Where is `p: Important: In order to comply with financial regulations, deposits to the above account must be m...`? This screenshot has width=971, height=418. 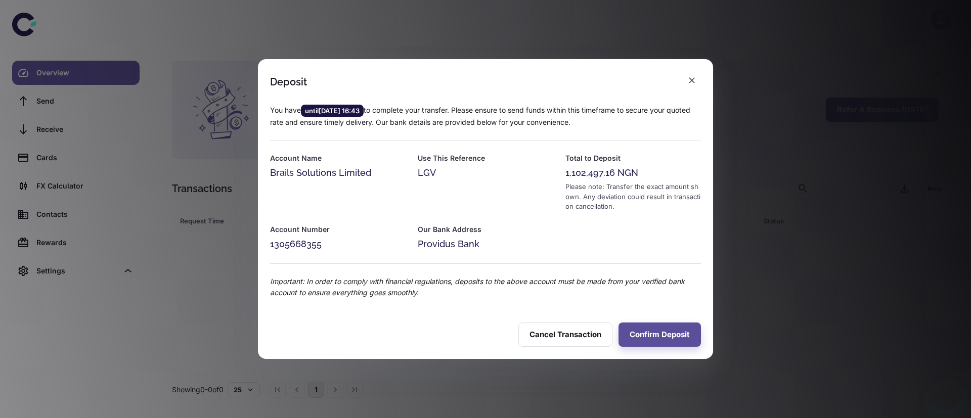 p: Important: In order to comply with financial regulations, deposits to the above account must be m... is located at coordinates (485, 287).